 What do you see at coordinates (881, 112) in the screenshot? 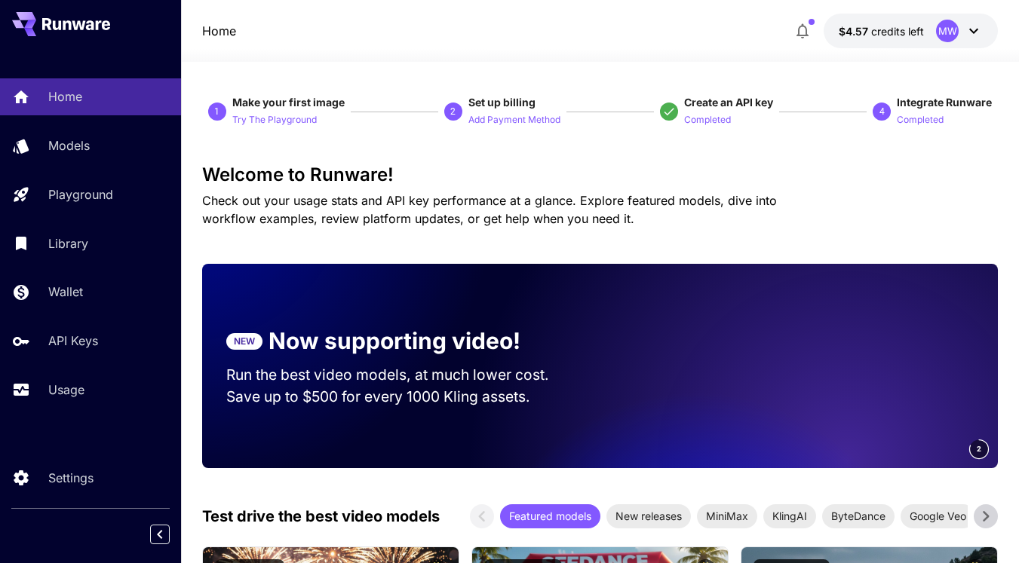
I see `p: 4` at bounding box center [881, 112].